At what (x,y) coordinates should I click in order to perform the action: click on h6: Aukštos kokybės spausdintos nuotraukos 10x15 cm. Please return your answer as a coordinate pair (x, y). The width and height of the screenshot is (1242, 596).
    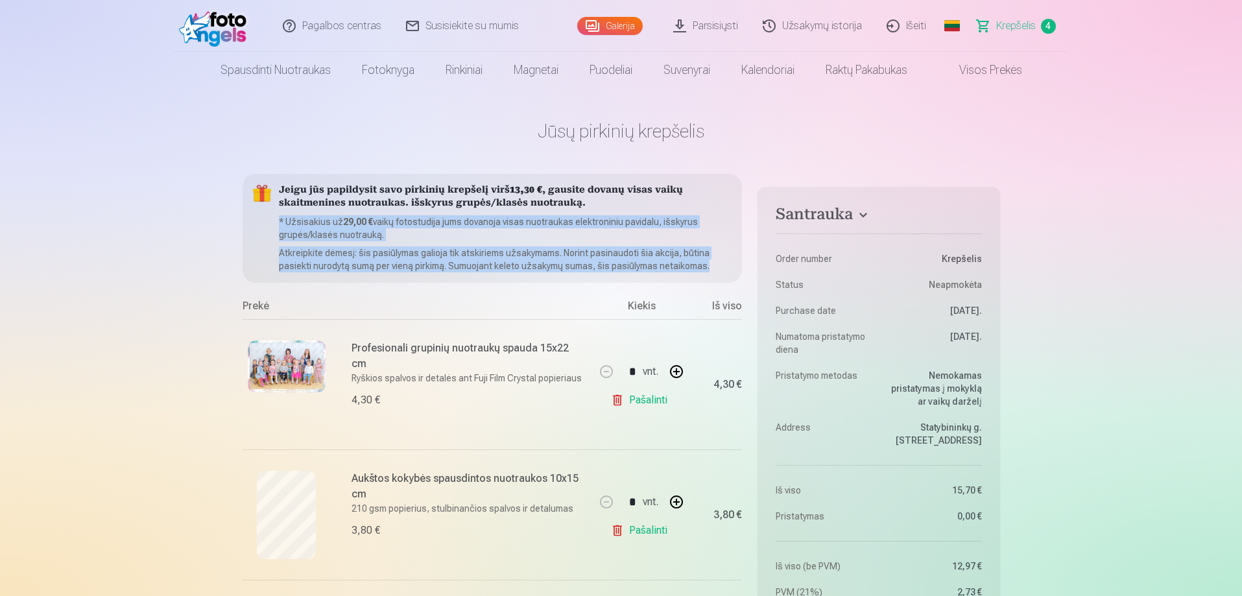
    Looking at the image, I should click on (468, 486).